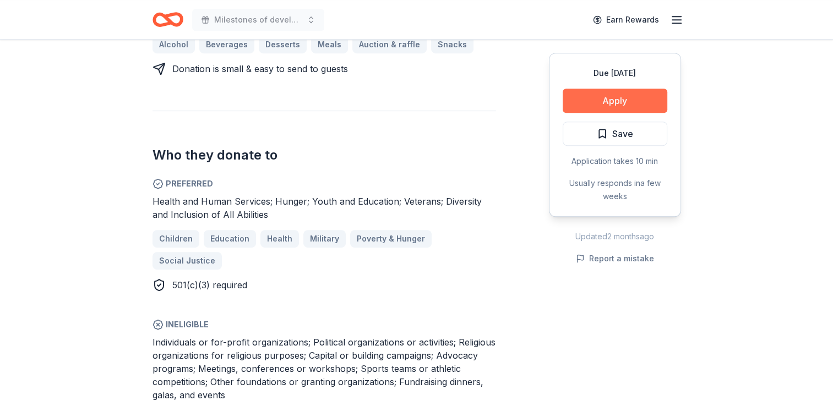  Describe the element at coordinates (615, 134) in the screenshot. I see `button: Save` at that location.